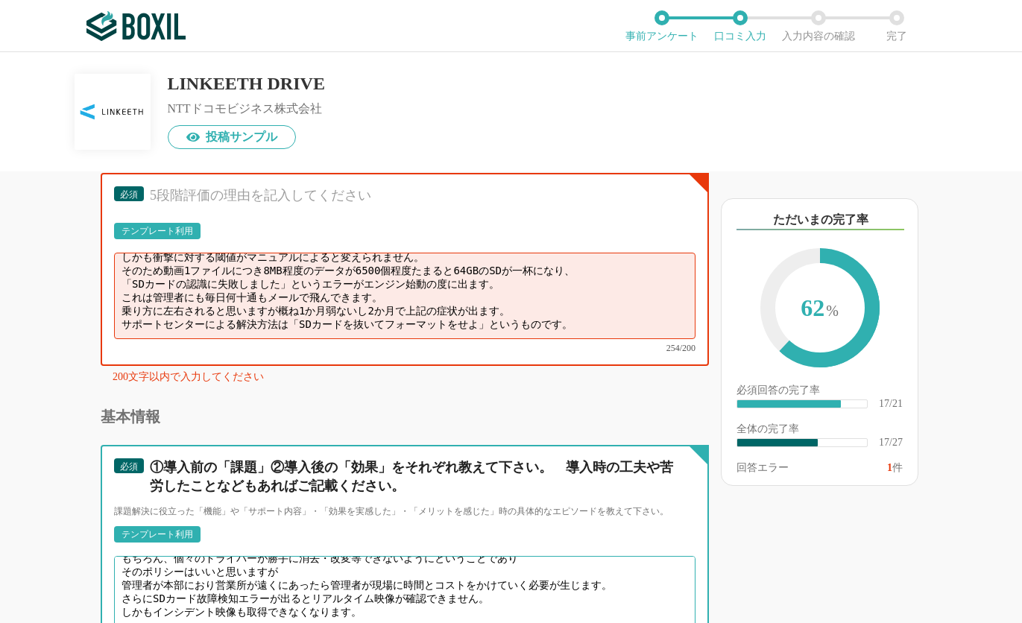 The width and height of the screenshot is (1022, 623). Describe the element at coordinates (740, 26) in the screenshot. I see `li: 口コミ入力` at that location.